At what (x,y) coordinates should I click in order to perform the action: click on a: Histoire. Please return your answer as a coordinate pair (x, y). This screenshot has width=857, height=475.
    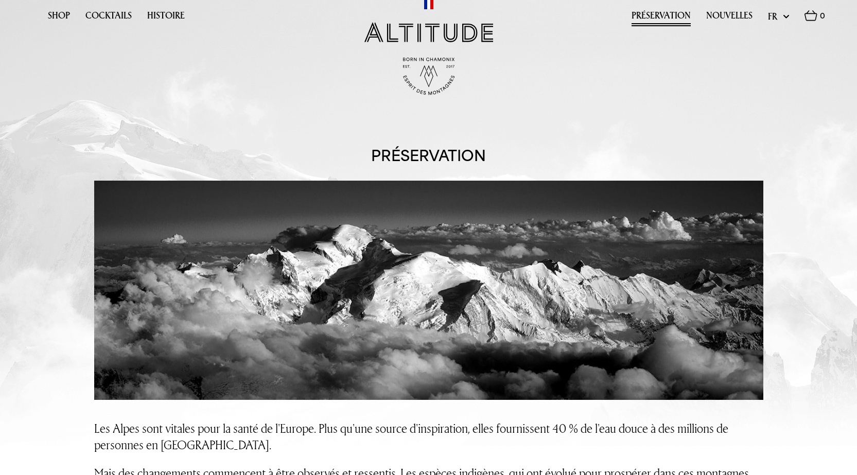
    Looking at the image, I should click on (166, 18).